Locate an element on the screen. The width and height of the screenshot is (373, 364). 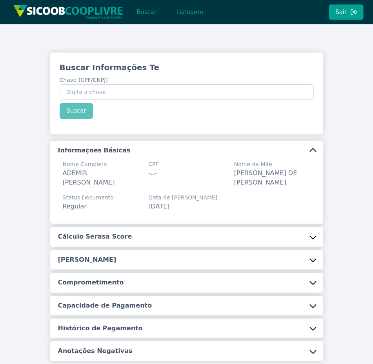
button: Capacidade de Pagamento is located at coordinates (187, 306).